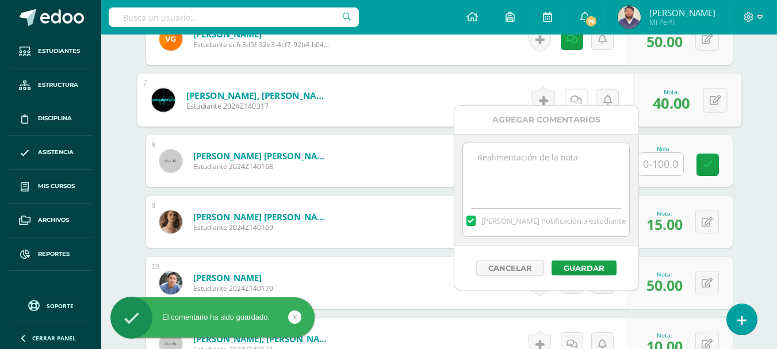  Describe the element at coordinates (510, 268) in the screenshot. I see `button: Cancelar` at that location.